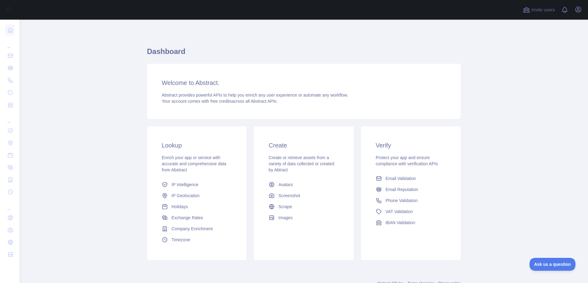 Image resolution: width=588 pixels, height=283 pixels. What do you see at coordinates (285, 184) in the screenshot?
I see `span: Avatars` at bounding box center [285, 184].